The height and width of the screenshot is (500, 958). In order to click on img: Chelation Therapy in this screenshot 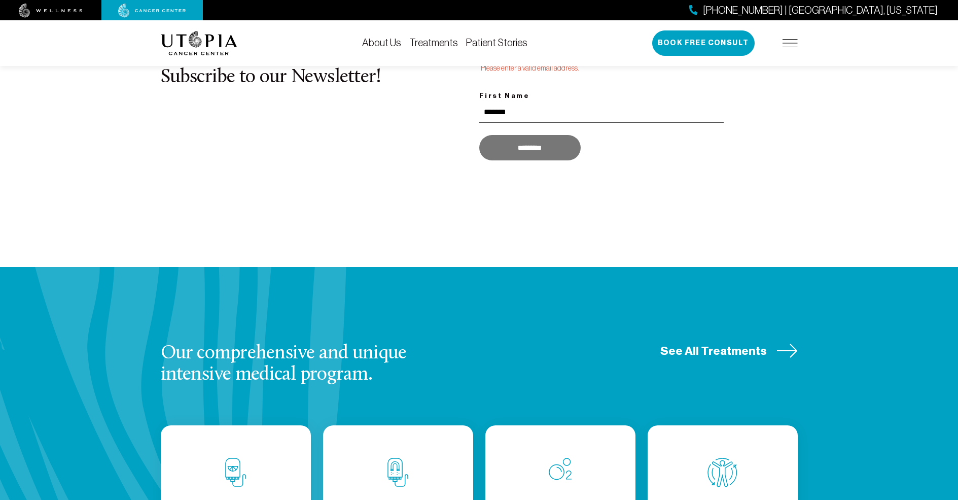, I will do `click(398, 472)`.